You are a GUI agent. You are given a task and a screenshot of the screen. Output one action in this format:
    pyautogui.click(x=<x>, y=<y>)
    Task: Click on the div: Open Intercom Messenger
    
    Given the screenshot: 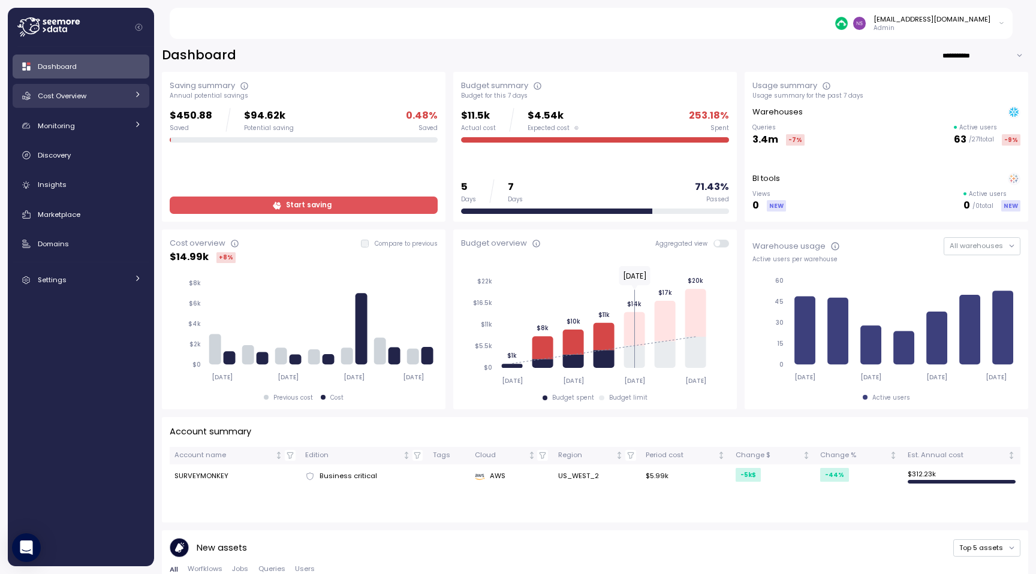 What is the action you would take?
    pyautogui.click(x=26, y=548)
    